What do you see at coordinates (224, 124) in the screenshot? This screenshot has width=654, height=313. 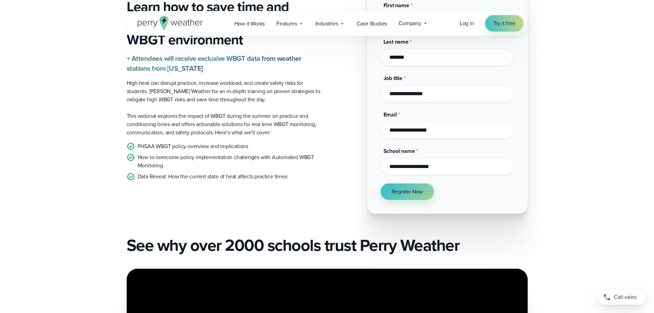 I see `p: This webinar explores the impact of WBGT during the summer on practice and conditioning times and...` at bounding box center [224, 124].